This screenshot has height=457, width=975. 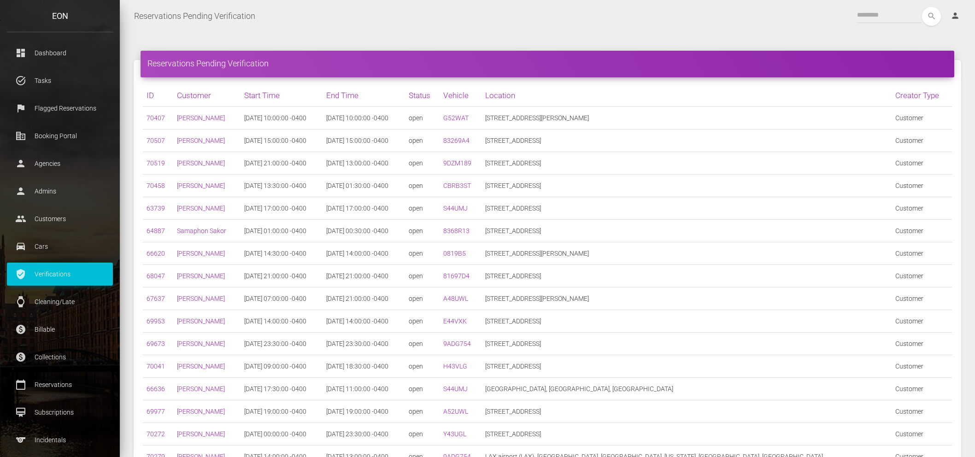 I want to click on th: End Time, so click(x=364, y=95).